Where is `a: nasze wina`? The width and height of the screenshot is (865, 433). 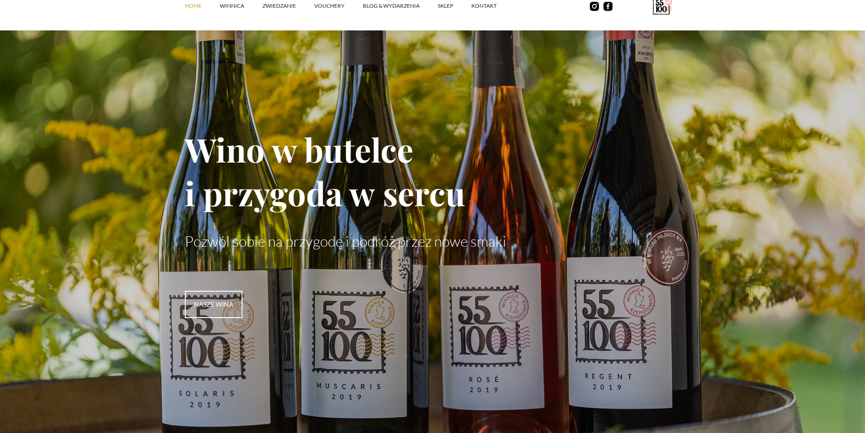 a: nasze wina is located at coordinates (213, 304).